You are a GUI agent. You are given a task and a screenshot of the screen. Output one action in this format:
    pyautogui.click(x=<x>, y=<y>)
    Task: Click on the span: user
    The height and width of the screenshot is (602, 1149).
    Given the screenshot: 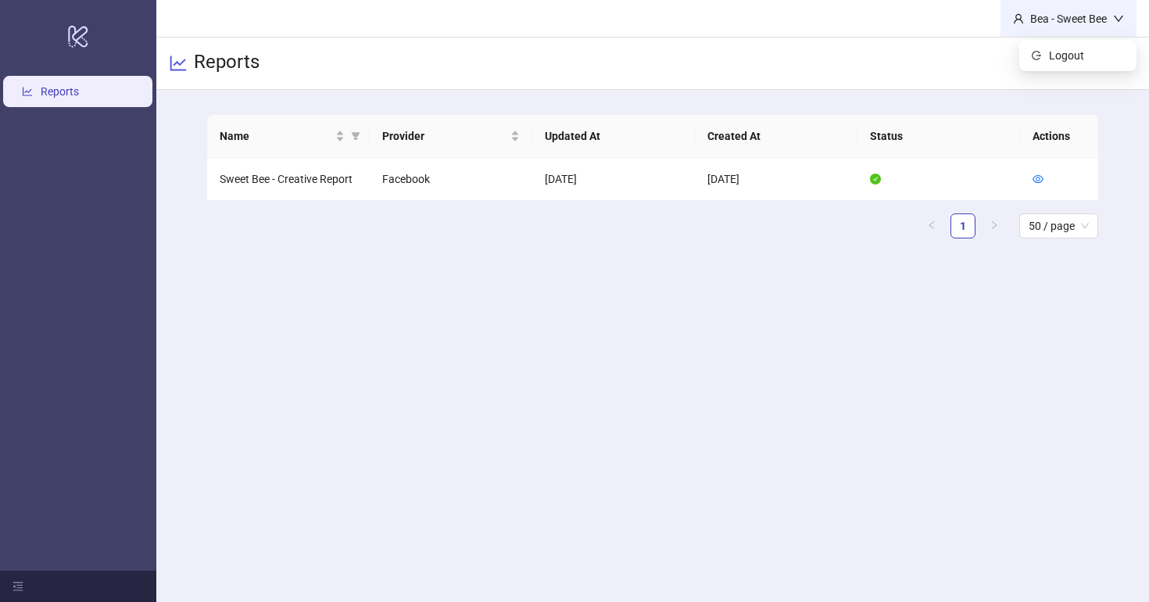 What is the action you would take?
    pyautogui.click(x=1018, y=19)
    